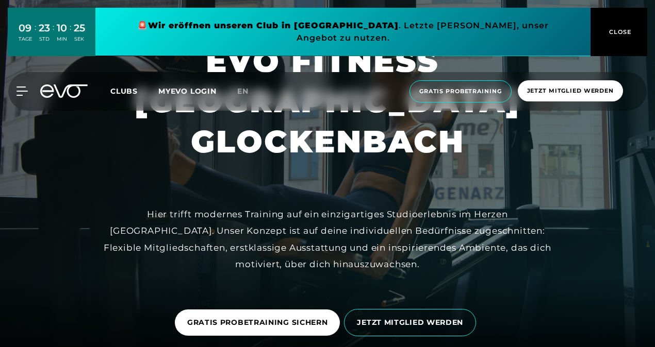 Image resolution: width=655 pixels, height=347 pixels. Describe the element at coordinates (460, 91) in the screenshot. I see `span: Gratis Probetraining` at that location.